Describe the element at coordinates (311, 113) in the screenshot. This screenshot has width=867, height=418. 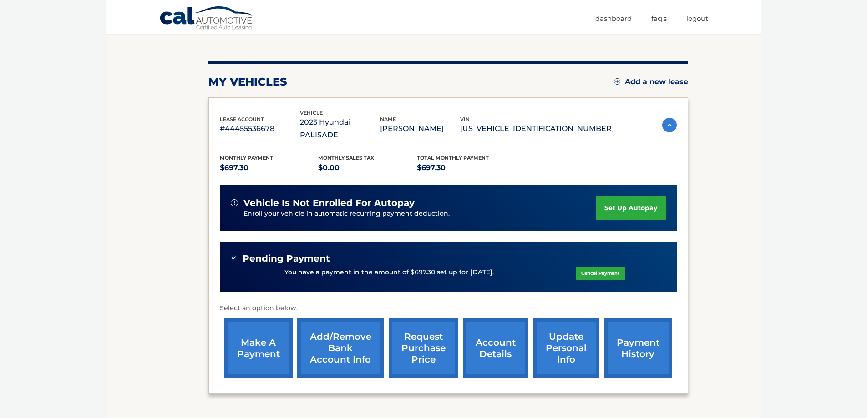
I see `span: vehicle` at that location.